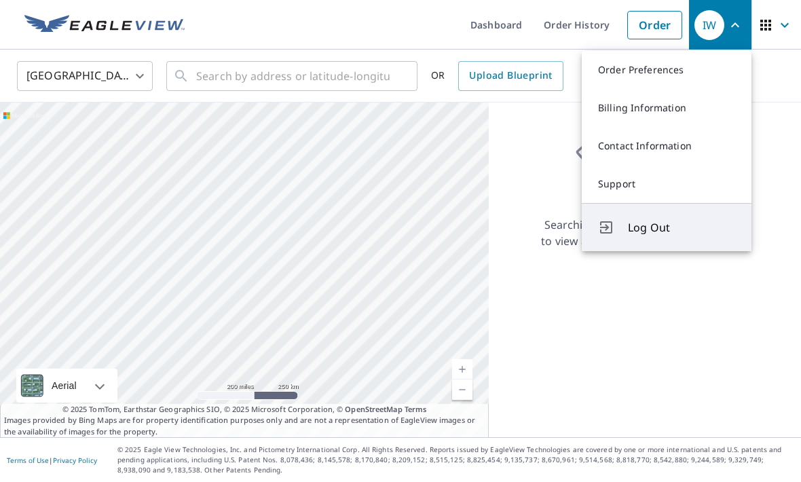 This screenshot has height=482, width=801. What do you see at coordinates (245, 410) in the screenshot?
I see `span: © 2025 TomTom, Earthstar Geographics SIO, © 2025 Microsoft Corporation, ©` at bounding box center [245, 410].